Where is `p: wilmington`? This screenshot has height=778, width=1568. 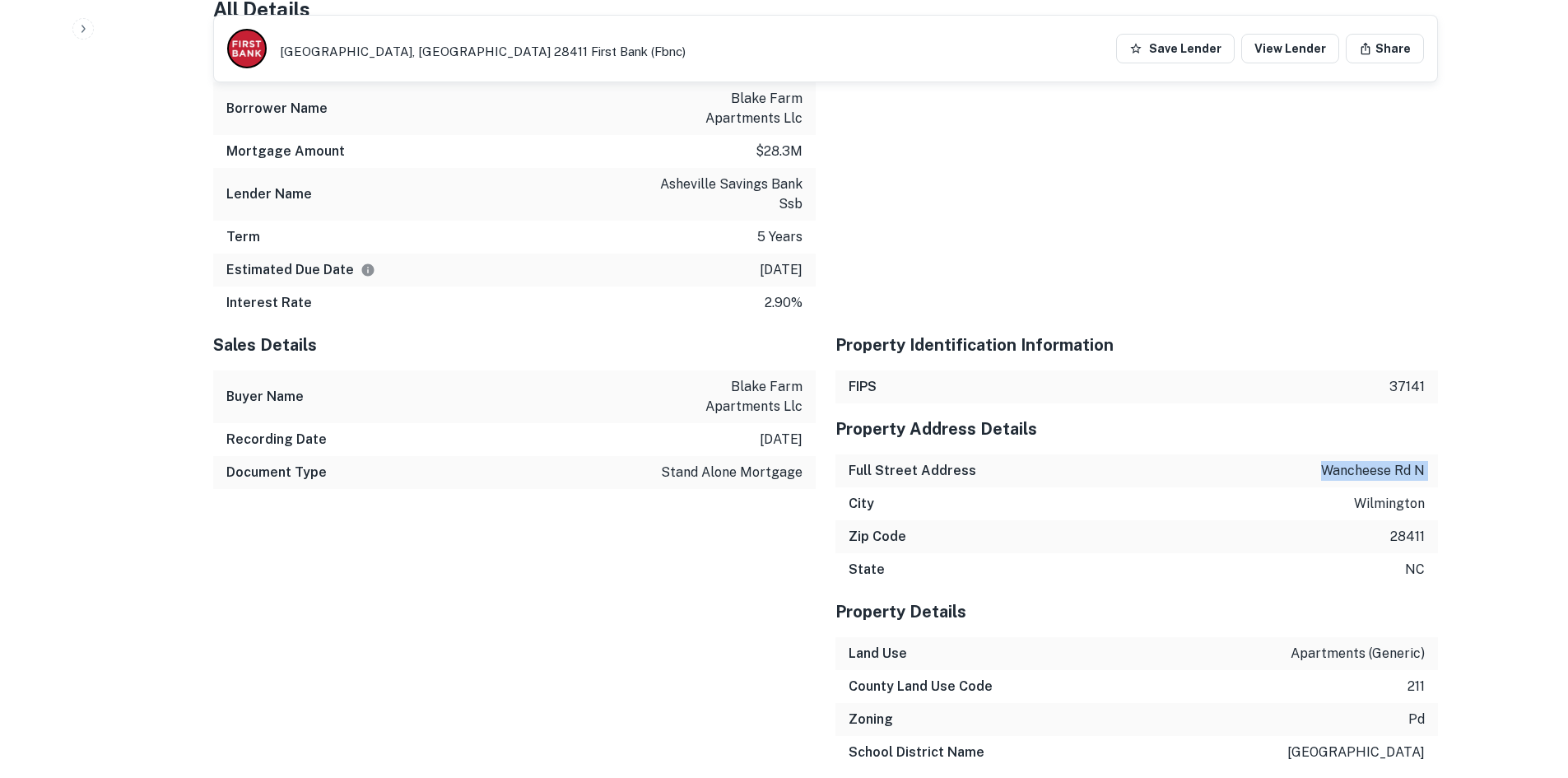 p: wilmington is located at coordinates (1389, 504).